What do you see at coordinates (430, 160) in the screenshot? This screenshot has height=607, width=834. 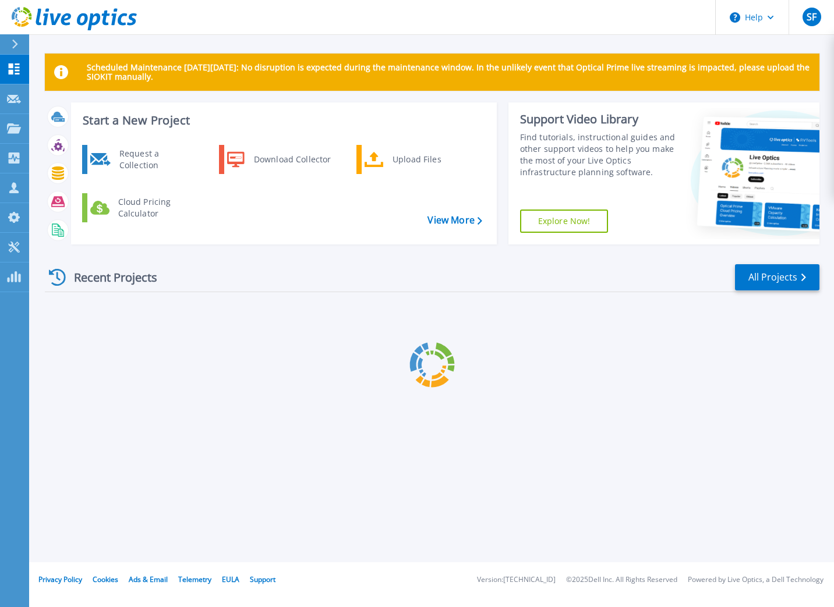 I see `div: Upload Files` at bounding box center [430, 160].